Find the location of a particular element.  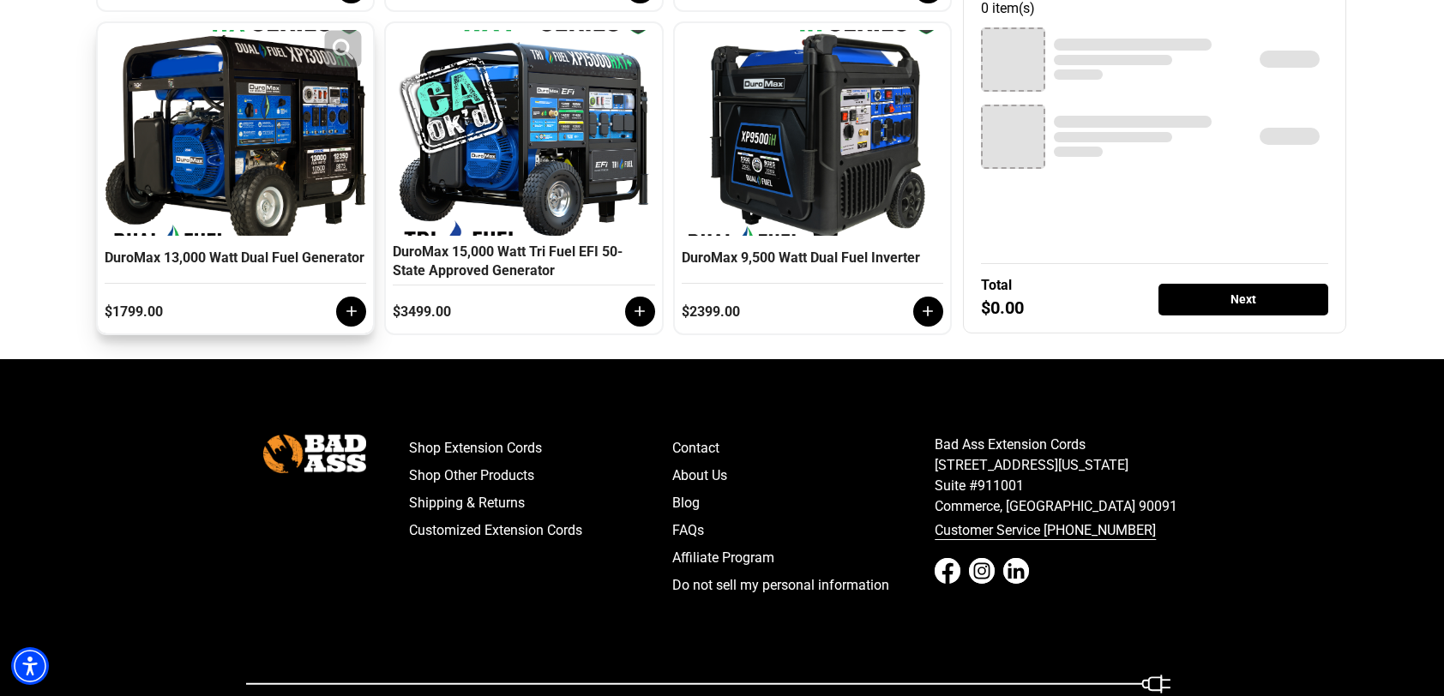

div: Accessibility Menu is located at coordinates (30, 666).